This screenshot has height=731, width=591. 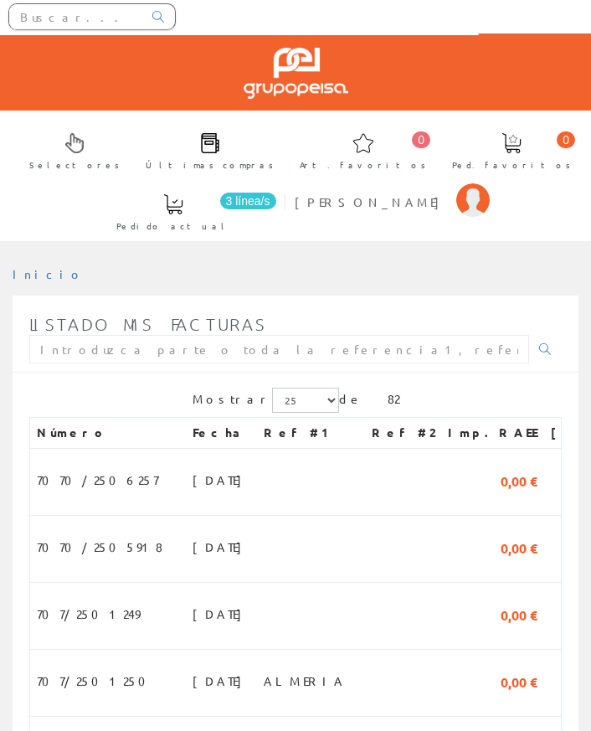 What do you see at coordinates (108, 433) in the screenshot?
I see `th: Número` at bounding box center [108, 433].